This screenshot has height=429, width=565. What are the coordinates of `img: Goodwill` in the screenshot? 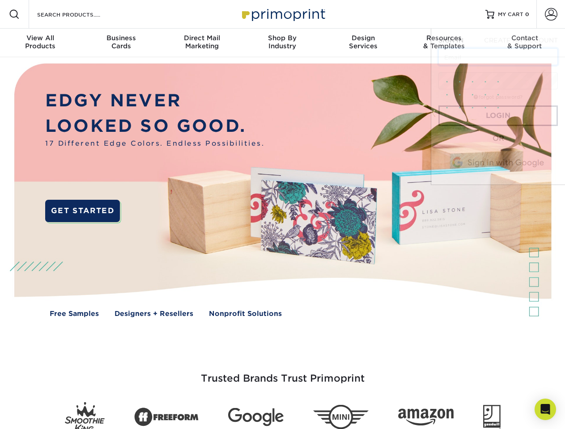 It's located at (491, 417).